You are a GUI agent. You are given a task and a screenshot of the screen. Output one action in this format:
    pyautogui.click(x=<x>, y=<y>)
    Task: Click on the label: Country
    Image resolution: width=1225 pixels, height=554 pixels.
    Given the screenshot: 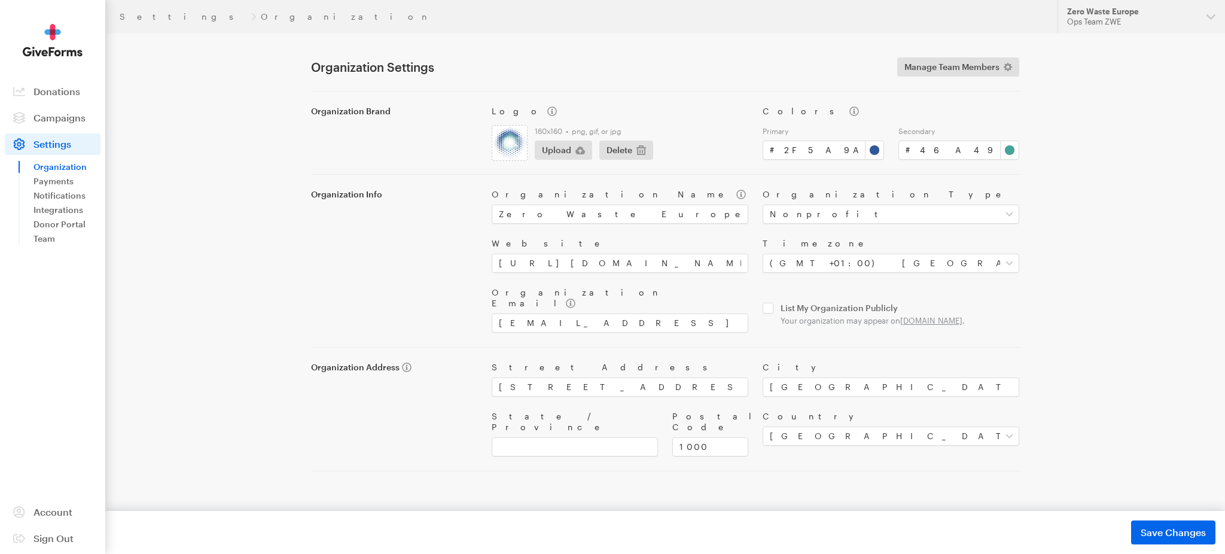 What is the action you would take?
    pyautogui.click(x=891, y=416)
    